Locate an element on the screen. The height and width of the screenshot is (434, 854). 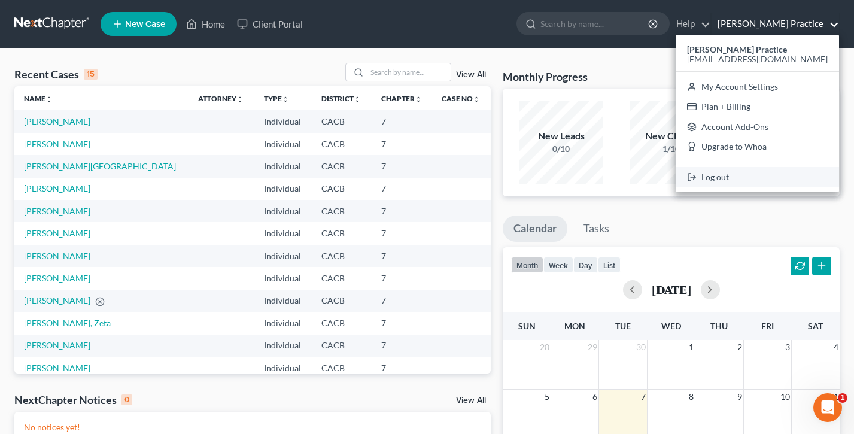
h3: Monthly Progress is located at coordinates (545, 77).